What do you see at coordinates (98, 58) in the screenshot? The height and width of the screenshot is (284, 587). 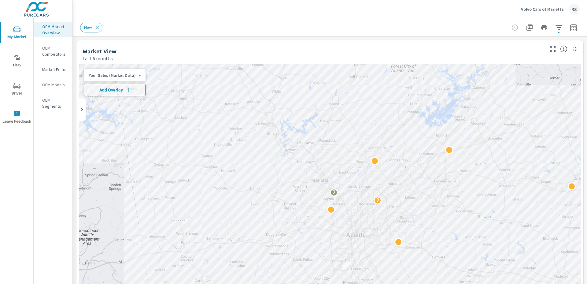 I see `p: Last 6 months` at bounding box center [98, 58].